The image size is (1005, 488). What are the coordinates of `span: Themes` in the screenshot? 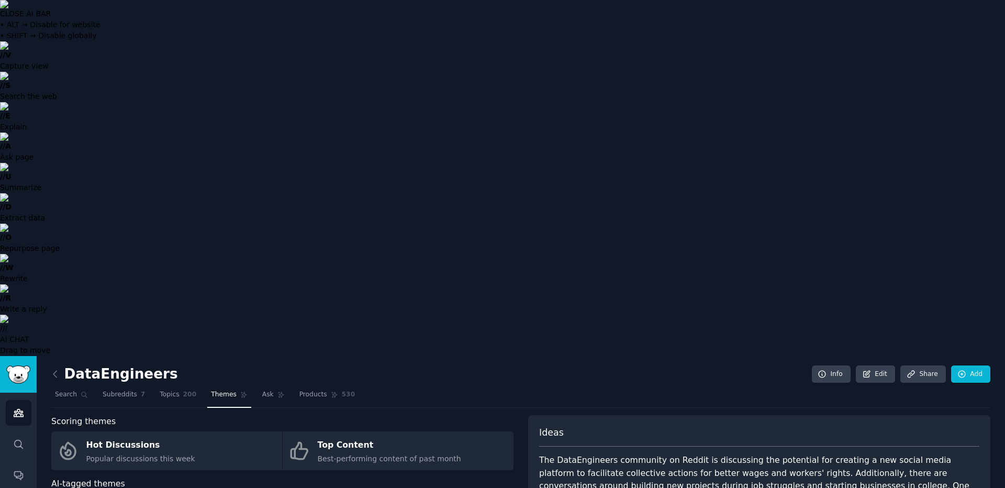 It's located at (224, 395).